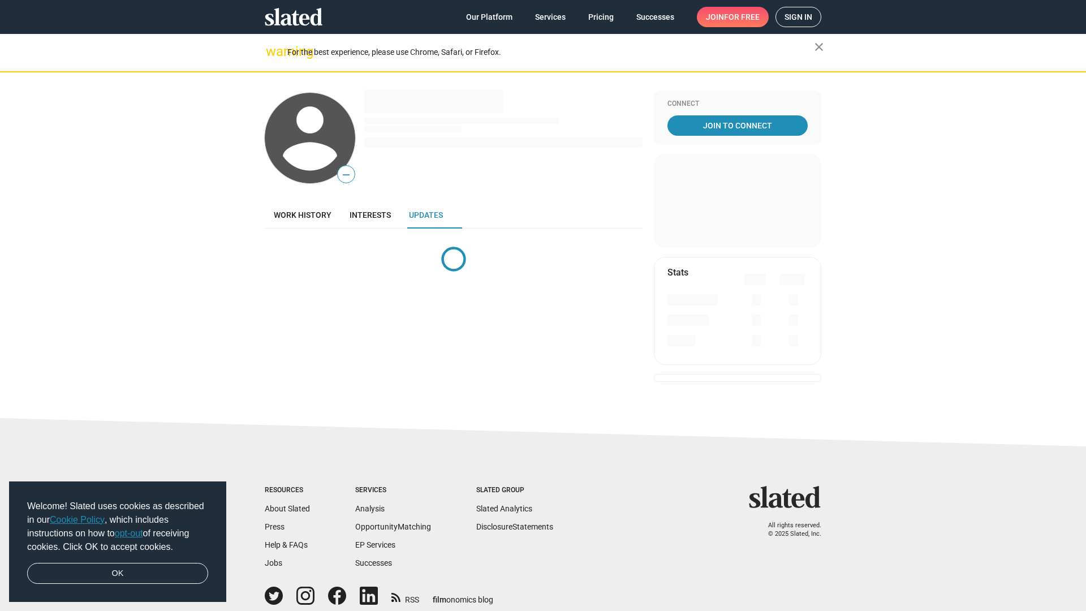 Image resolution: width=1086 pixels, height=611 pixels. Describe the element at coordinates (286, 544) in the screenshot. I see `a: Help & FAQs` at that location.